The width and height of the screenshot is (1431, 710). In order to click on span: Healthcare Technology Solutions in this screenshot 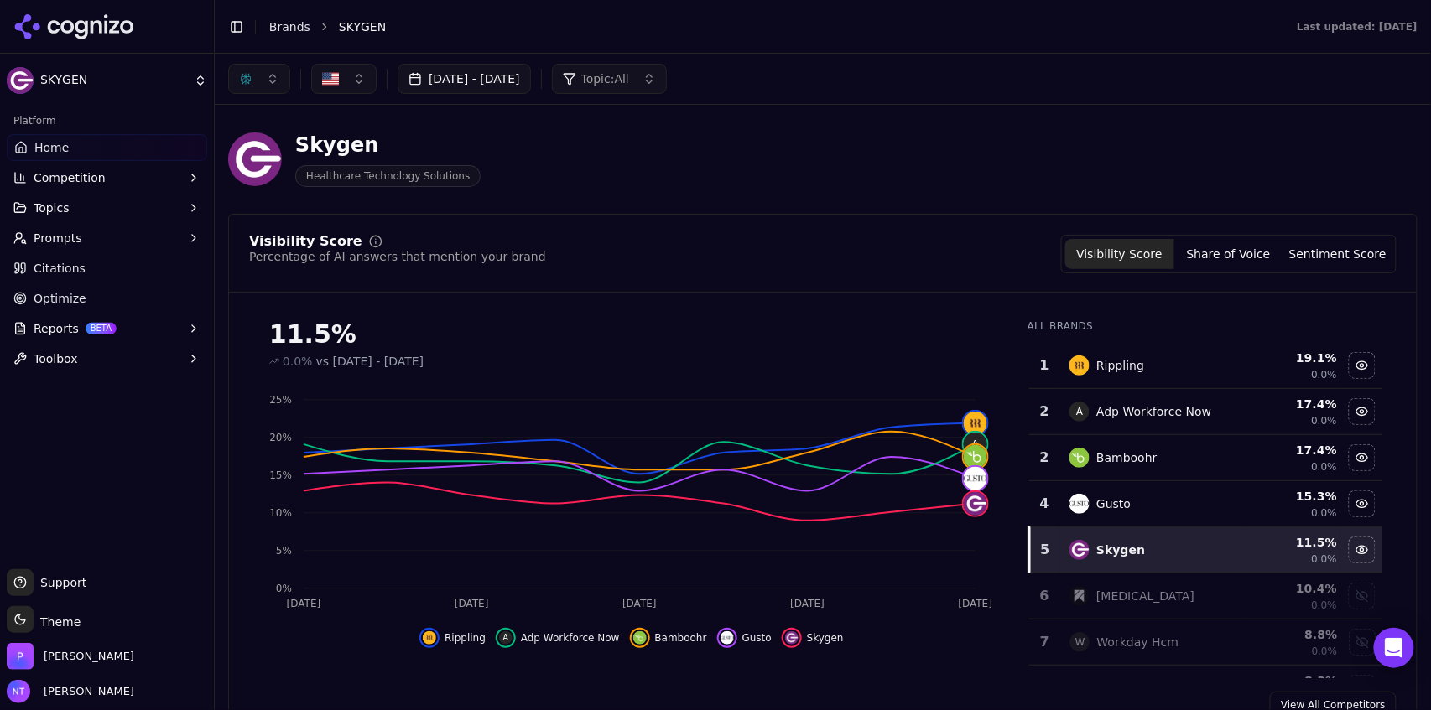, I will do `click(387, 176)`.